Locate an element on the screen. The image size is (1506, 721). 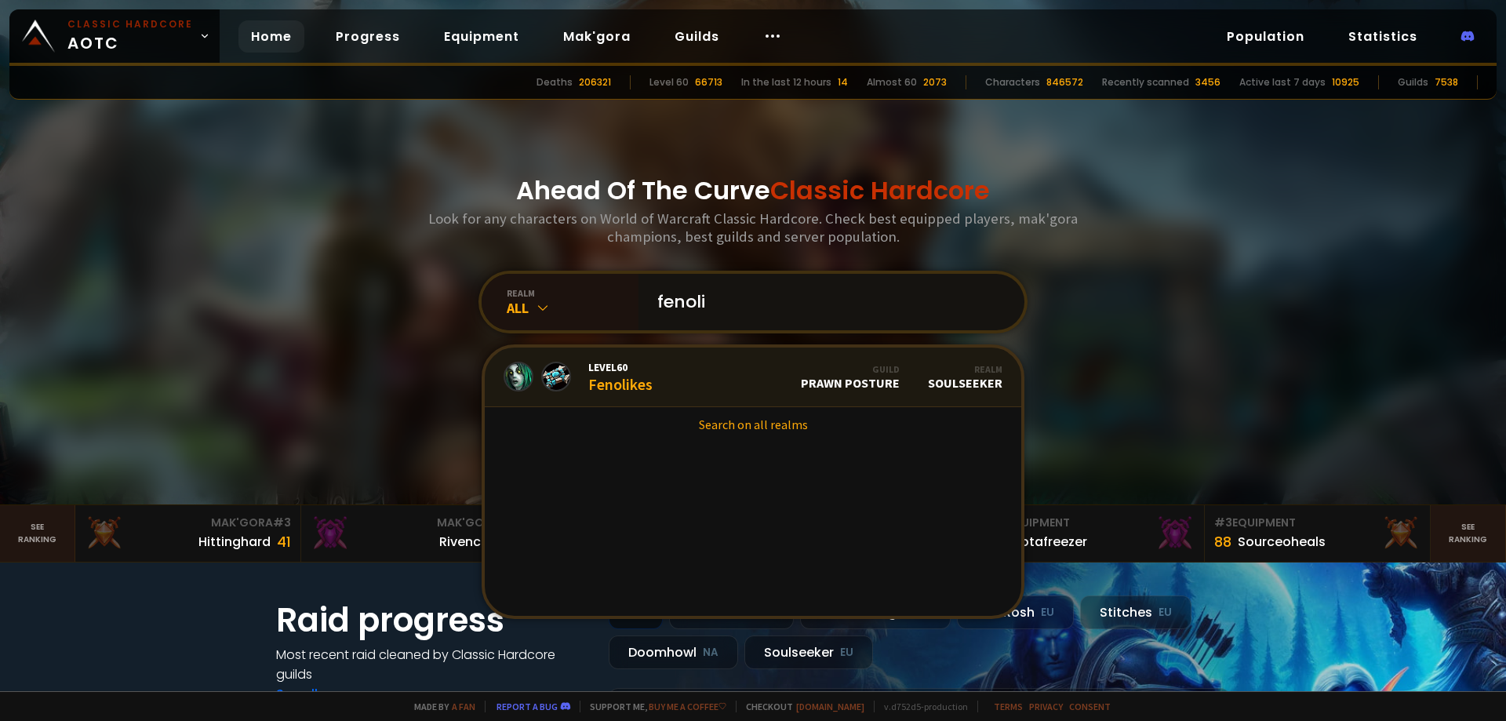
div: In the last 12 hours is located at coordinates (786, 82).